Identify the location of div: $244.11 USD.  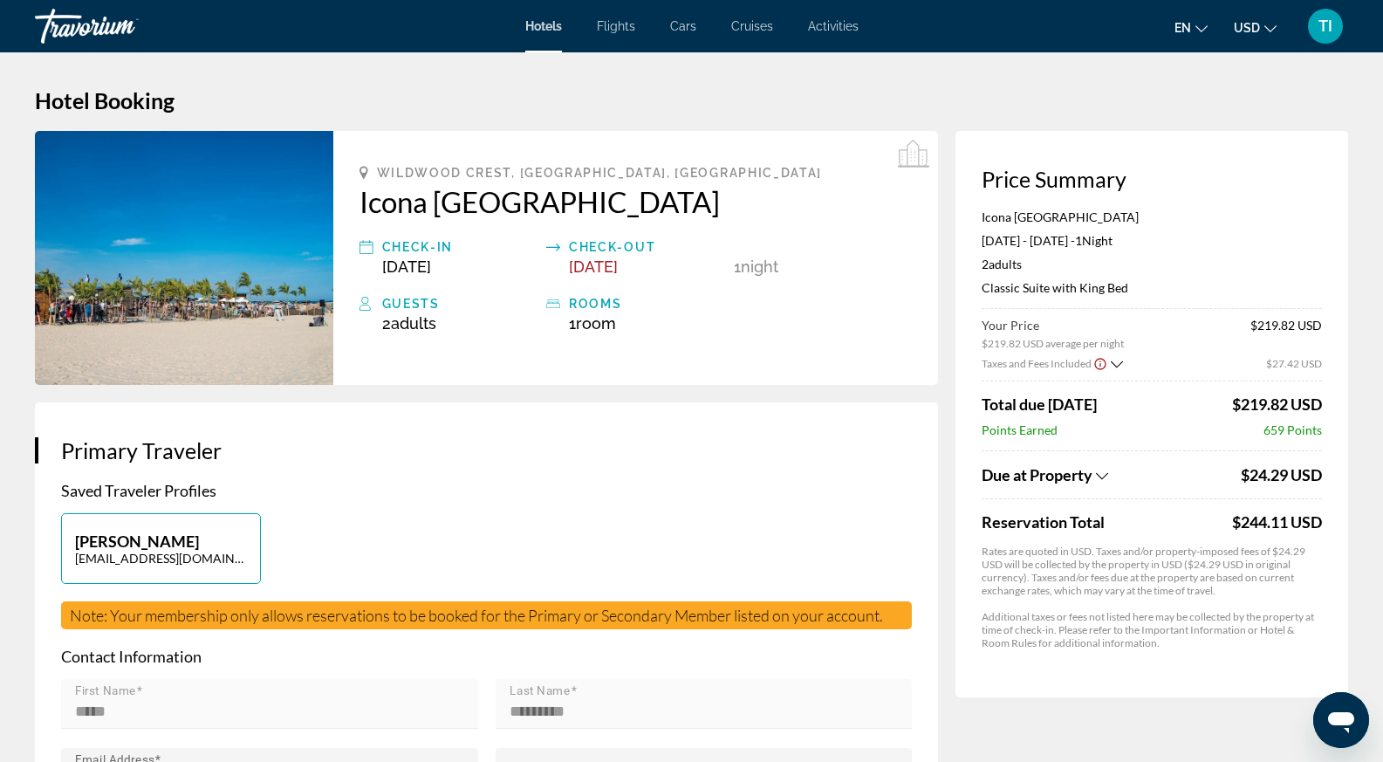
(1276, 522).